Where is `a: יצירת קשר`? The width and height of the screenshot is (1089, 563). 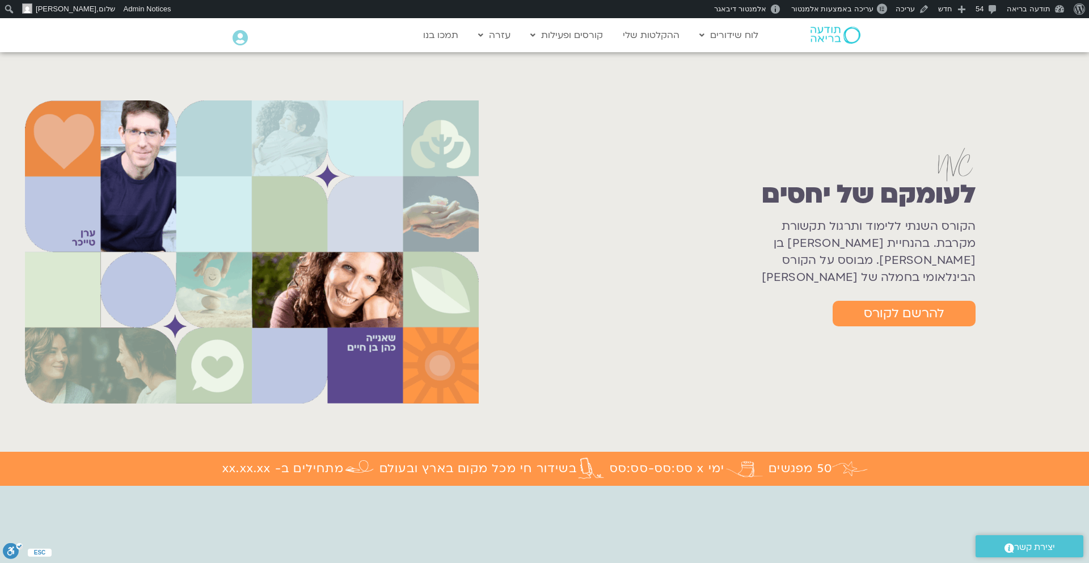
a: יצירת קשר is located at coordinates (1029, 546).